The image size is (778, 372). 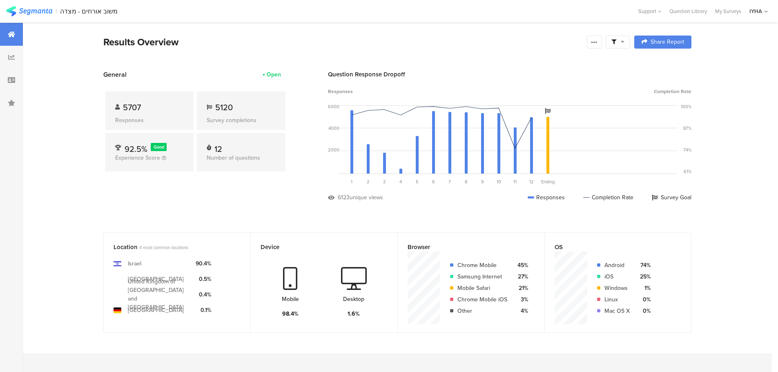 What do you see at coordinates (510, 74) in the screenshot?
I see `div: Question Response Dropoff` at bounding box center [510, 74].